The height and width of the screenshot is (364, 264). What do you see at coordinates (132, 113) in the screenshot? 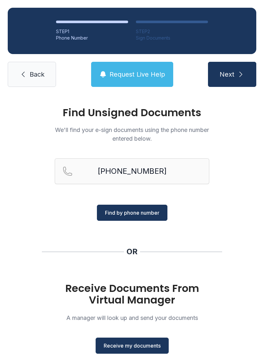
I see `h1: Find Unsigned Documents` at bounding box center [132, 113].